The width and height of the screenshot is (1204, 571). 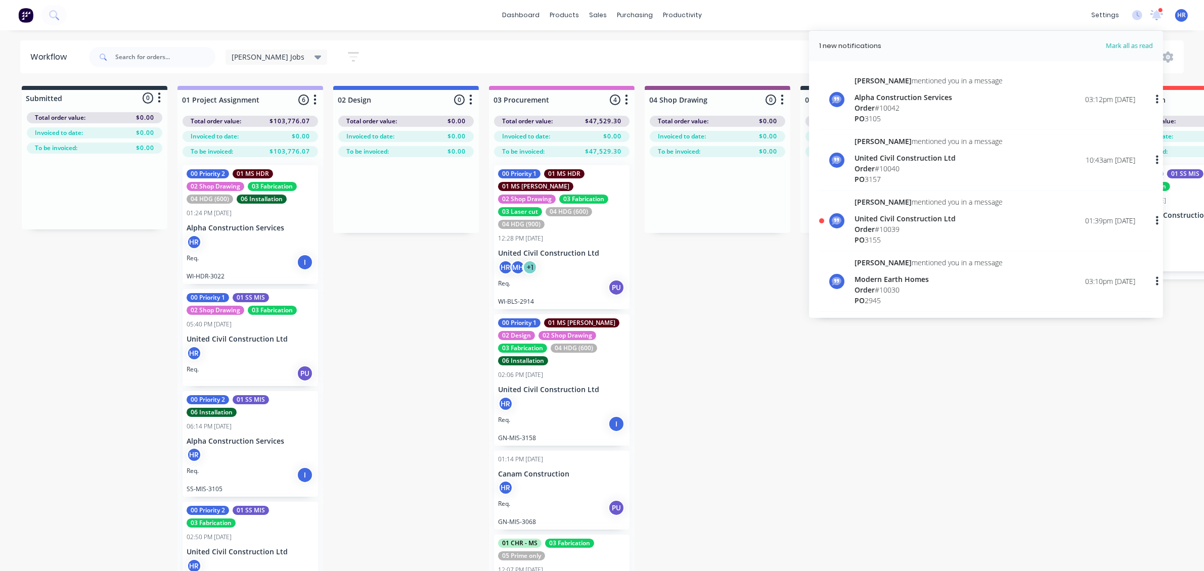 What do you see at coordinates (1181, 15) in the screenshot?
I see `span: HR` at bounding box center [1181, 15].